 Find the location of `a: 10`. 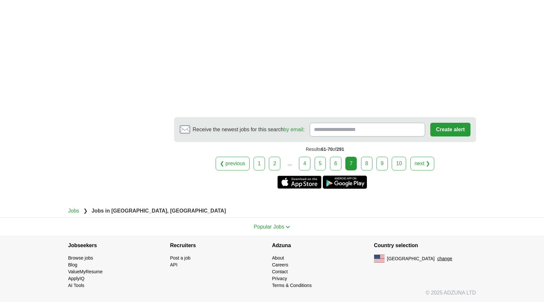

a: 10 is located at coordinates (399, 164).